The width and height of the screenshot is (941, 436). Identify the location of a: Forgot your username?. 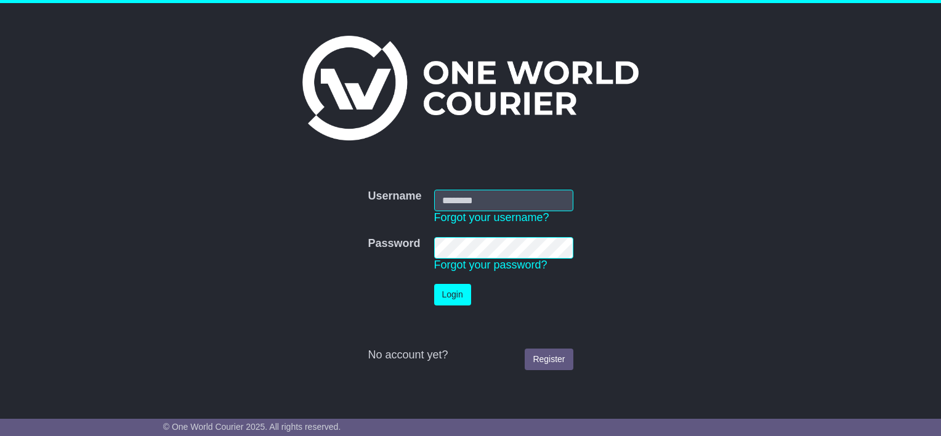
(492, 217).